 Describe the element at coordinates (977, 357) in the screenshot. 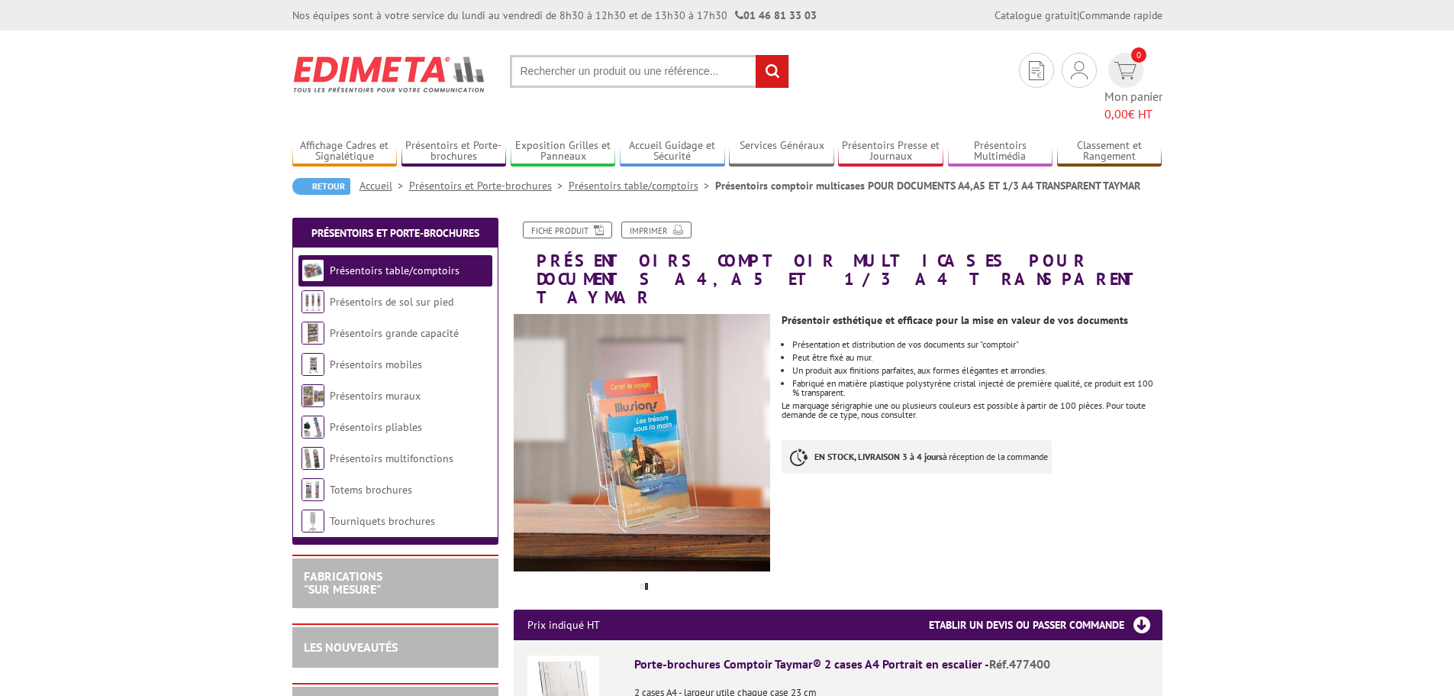

I see `li: Peut être fixé au mur.` at that location.